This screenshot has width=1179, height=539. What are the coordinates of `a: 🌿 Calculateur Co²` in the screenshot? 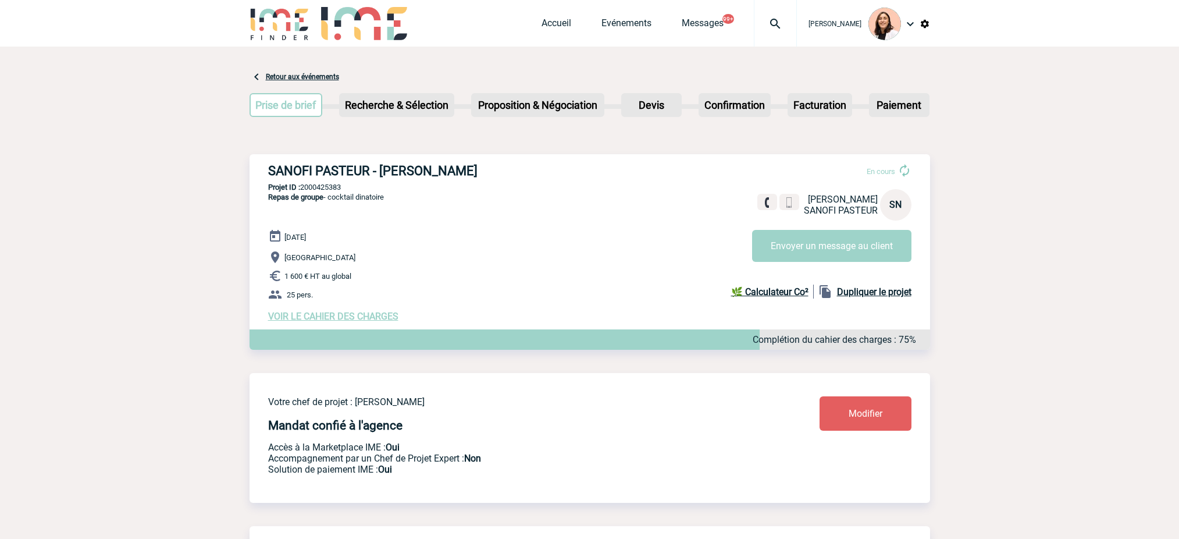 It's located at (773, 292).